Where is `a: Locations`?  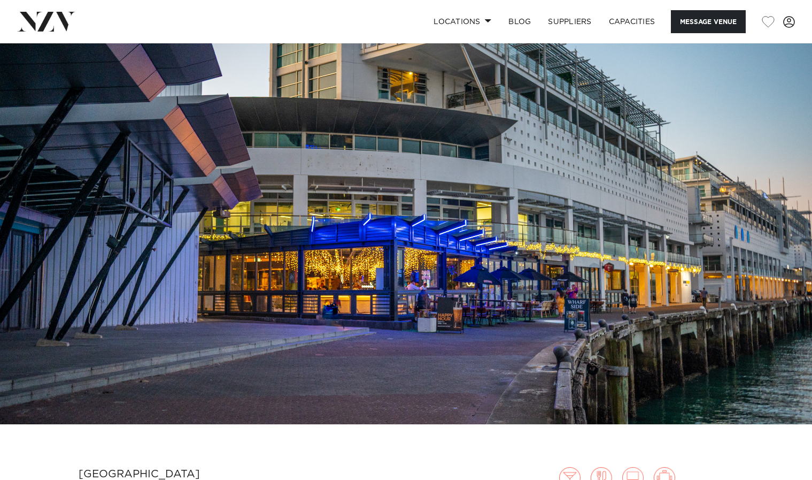
a: Locations is located at coordinates (463, 21).